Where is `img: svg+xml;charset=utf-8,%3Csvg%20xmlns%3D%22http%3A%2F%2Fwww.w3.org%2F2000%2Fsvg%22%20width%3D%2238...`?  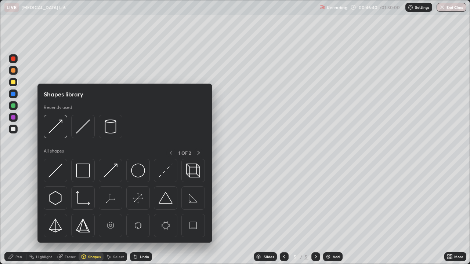
img: svg+xml;charset=utf-8,%3Csvg%20xmlns%3D%22http%3A%2F%2Fwww.w3.org%2F2000%2Fsvg%22%20width%3D%2238... is located at coordinates (166, 198).